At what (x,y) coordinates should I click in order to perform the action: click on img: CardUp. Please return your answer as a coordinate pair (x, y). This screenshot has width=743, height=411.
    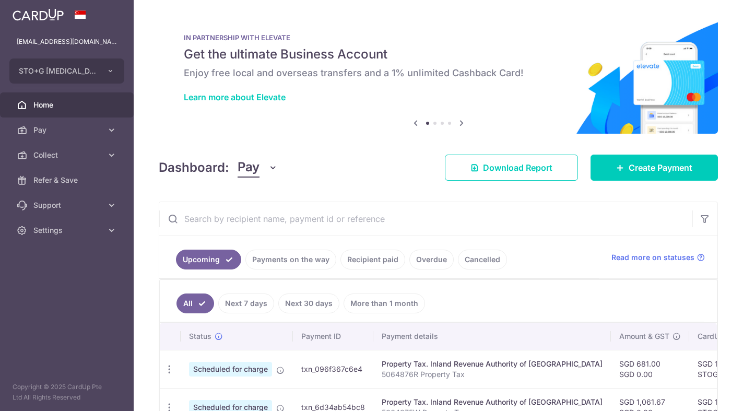
    Looking at the image, I should click on (38, 15).